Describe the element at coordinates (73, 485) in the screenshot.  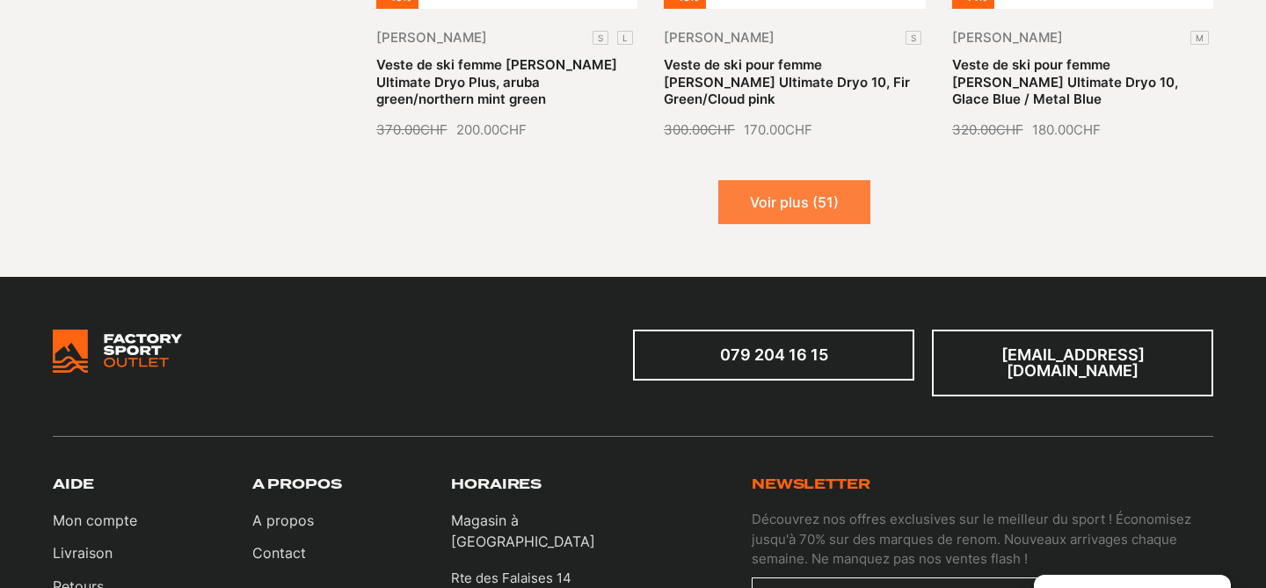
I see `h3: Aide` at that location.